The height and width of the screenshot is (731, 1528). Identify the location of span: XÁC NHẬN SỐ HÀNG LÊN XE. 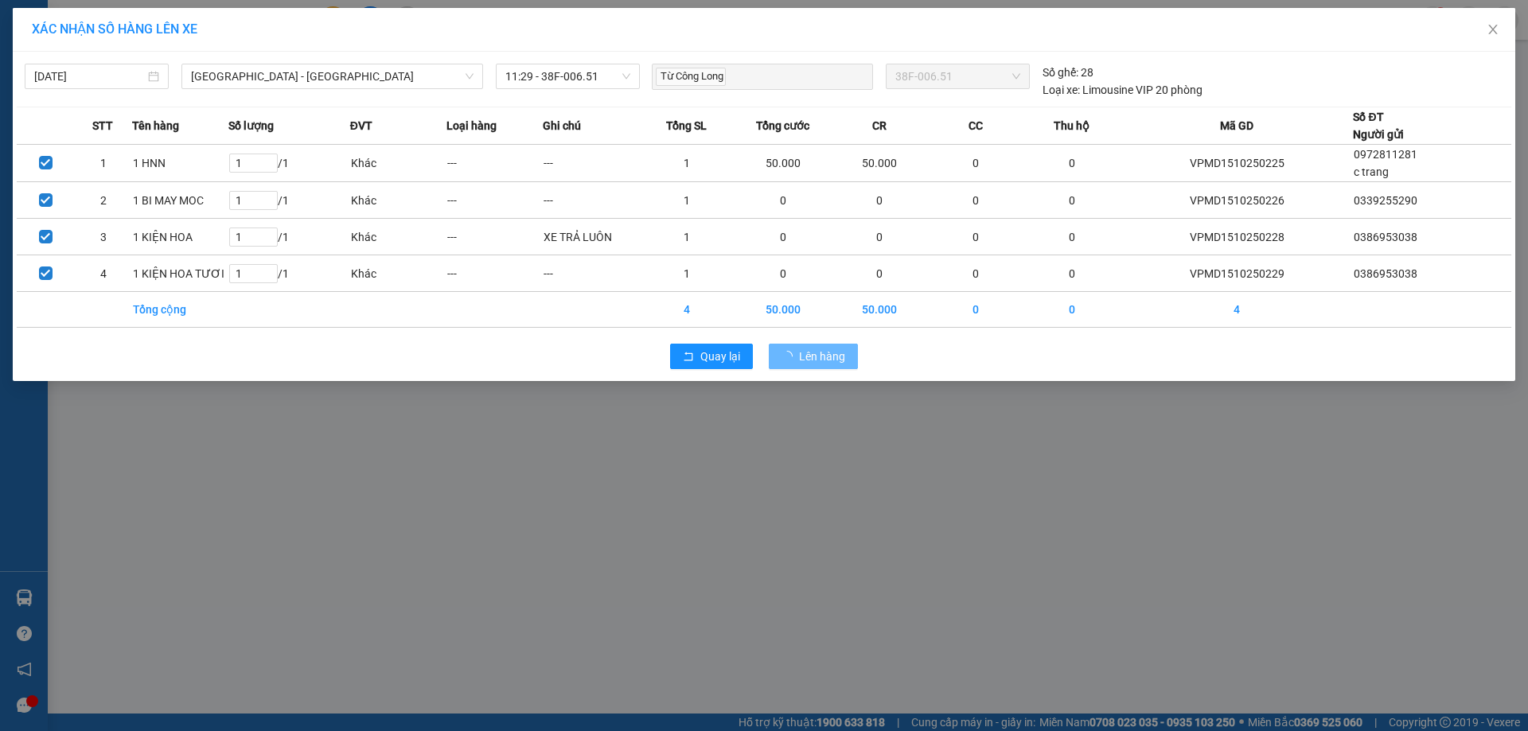
(115, 29).